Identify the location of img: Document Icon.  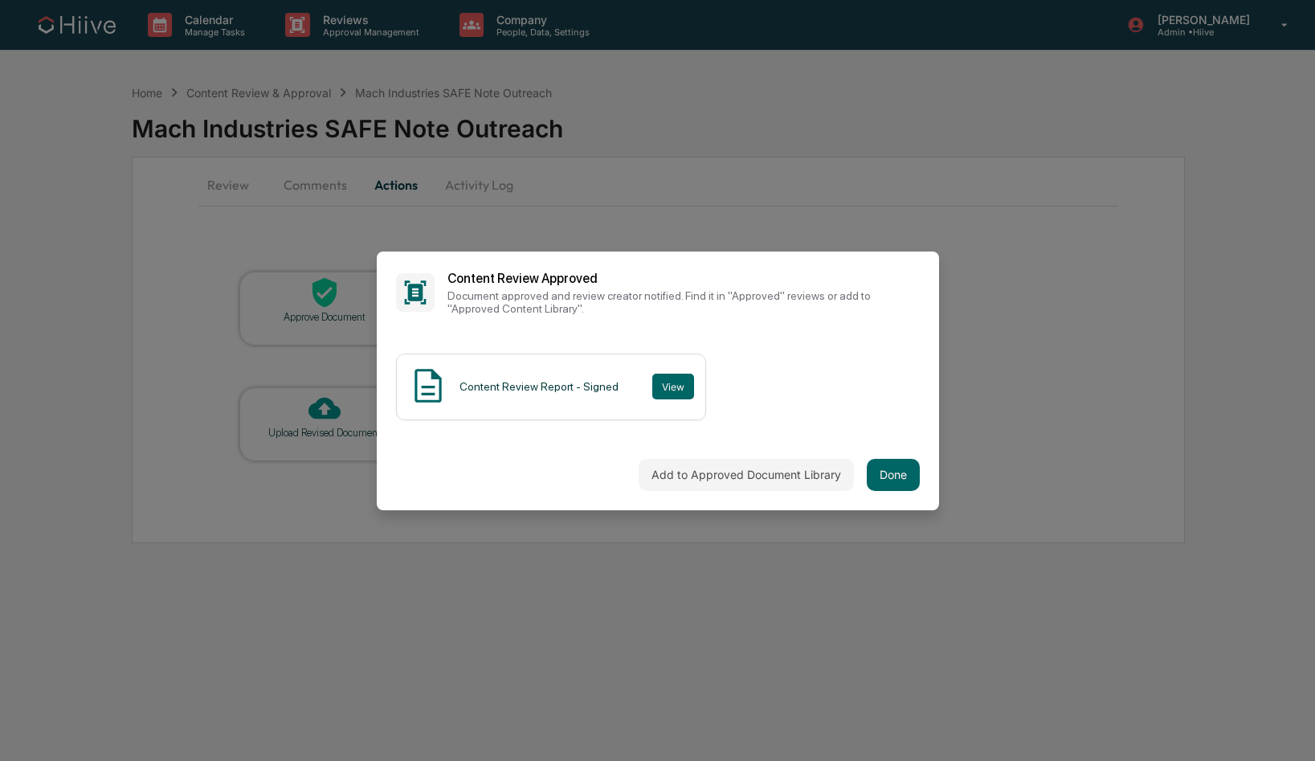
(428, 386).